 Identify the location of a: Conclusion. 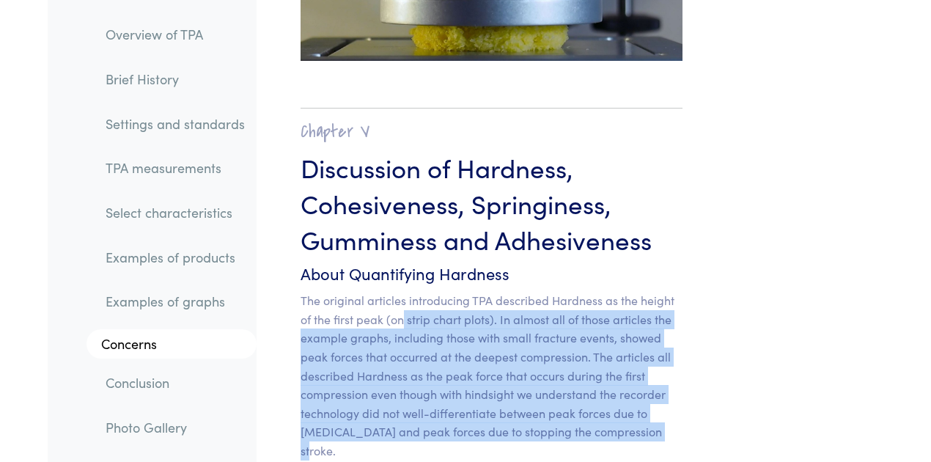
(175, 382).